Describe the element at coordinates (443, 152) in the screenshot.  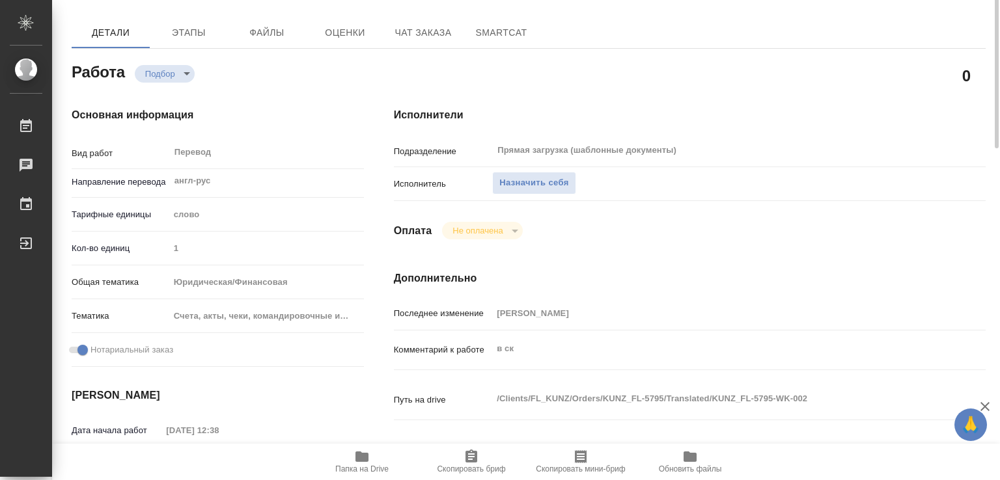
I see `p: Подразделение` at that location.